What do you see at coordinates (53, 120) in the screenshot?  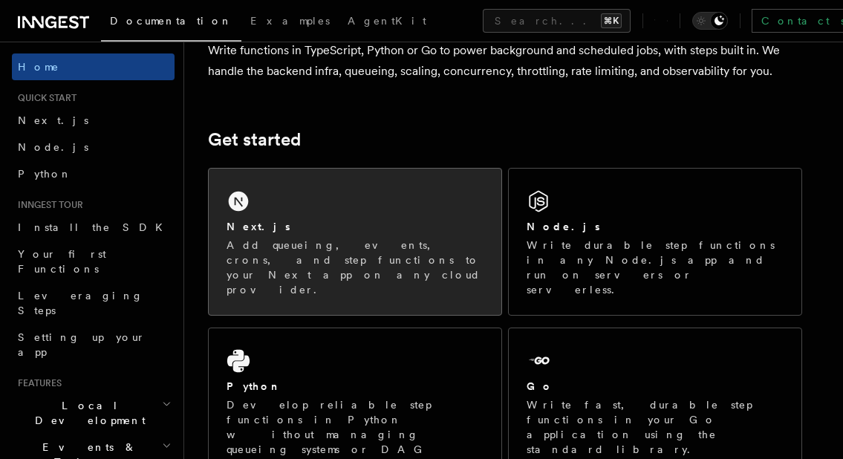 I see `span: Next.js` at bounding box center [53, 120].